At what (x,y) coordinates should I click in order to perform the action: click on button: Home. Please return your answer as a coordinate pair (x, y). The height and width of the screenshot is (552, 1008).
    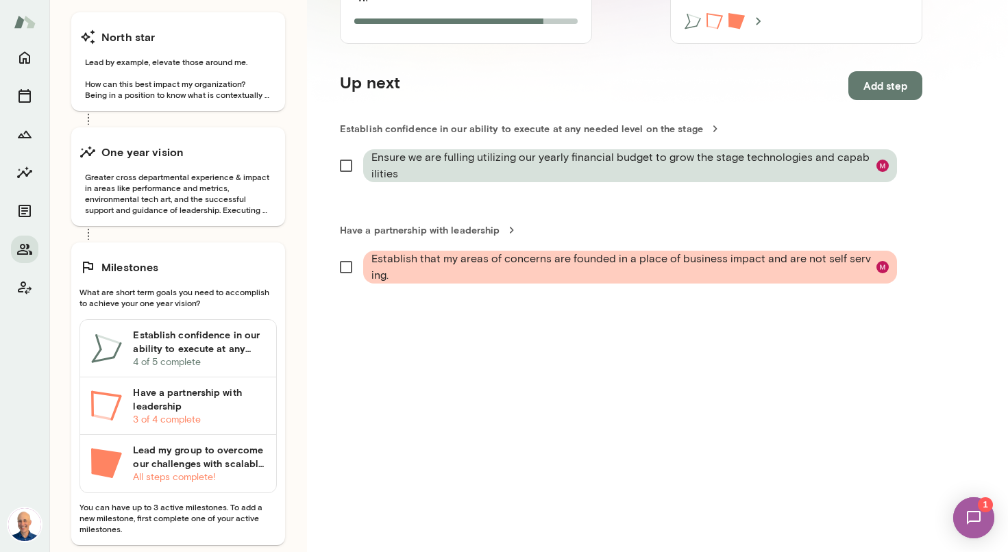
    Looking at the image, I should click on (25, 58).